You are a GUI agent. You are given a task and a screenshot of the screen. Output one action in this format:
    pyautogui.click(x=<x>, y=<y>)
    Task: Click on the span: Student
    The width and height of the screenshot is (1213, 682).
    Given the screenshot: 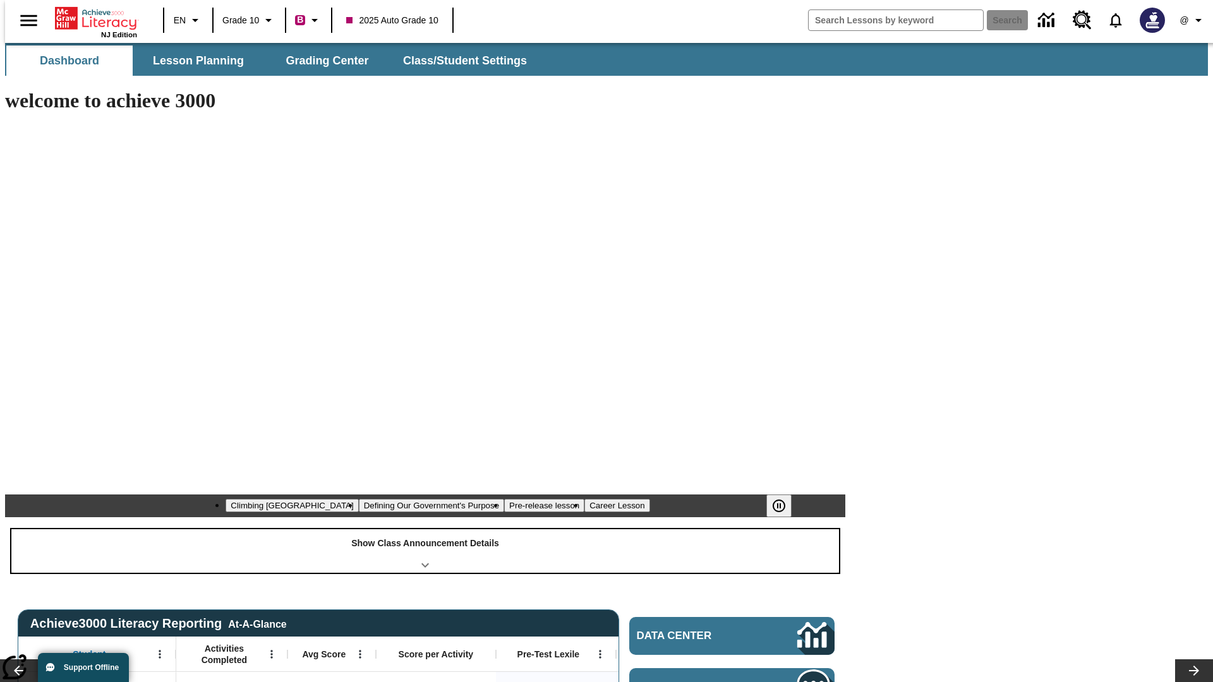 What is the action you would take?
    pyautogui.click(x=89, y=654)
    